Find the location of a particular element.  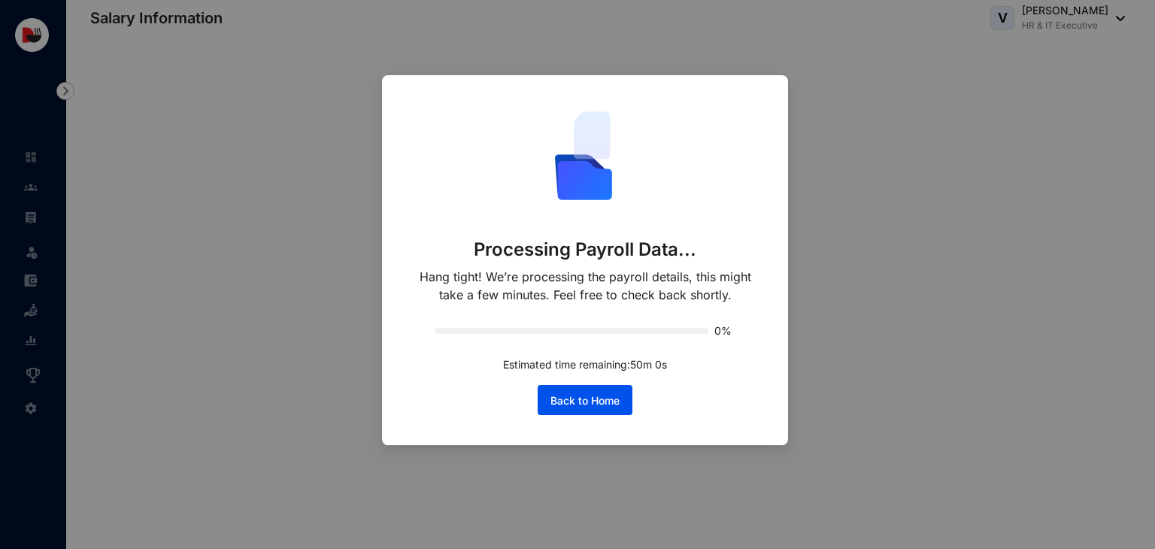

span: Back to Home is located at coordinates (585, 401).